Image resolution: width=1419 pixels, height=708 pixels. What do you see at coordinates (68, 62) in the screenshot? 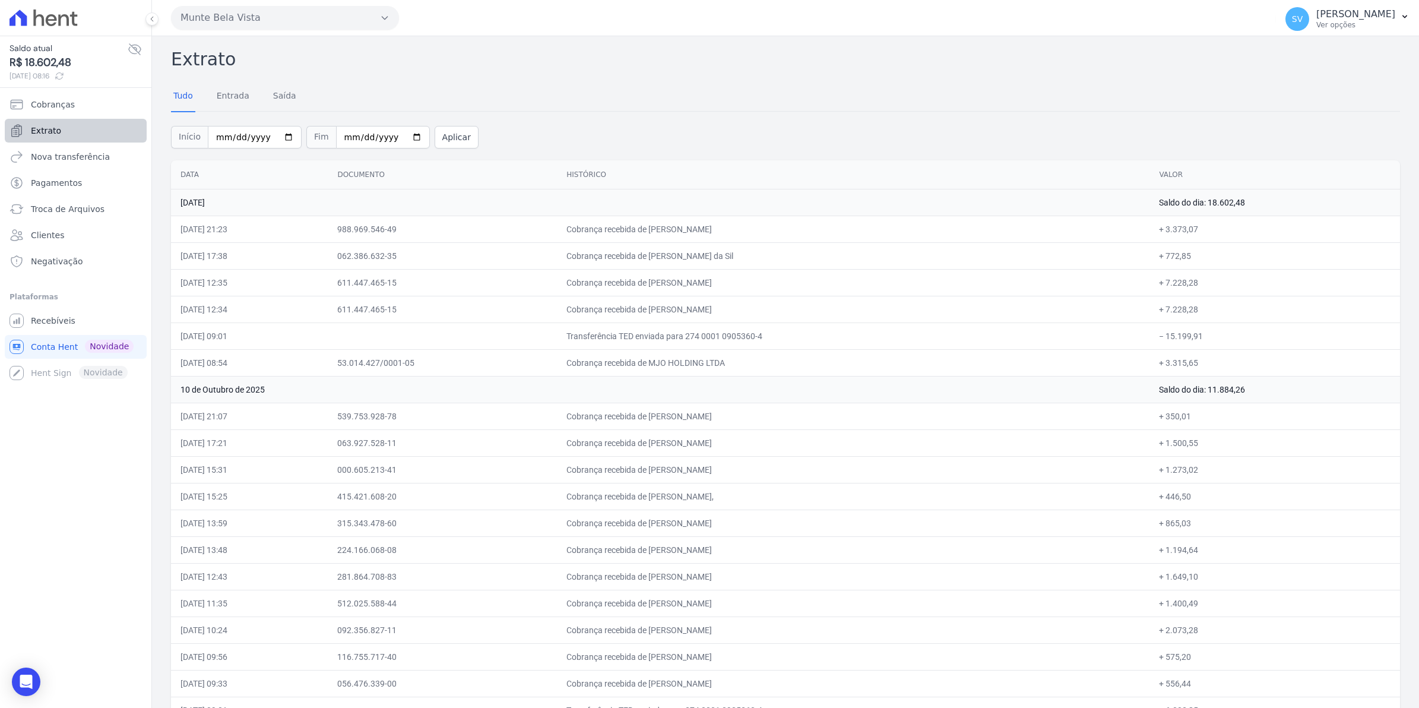
I see `span: R$ 18.602,48` at bounding box center [68, 62].